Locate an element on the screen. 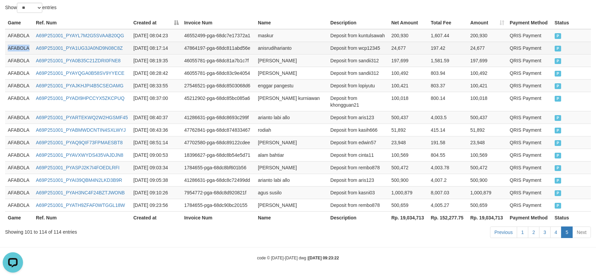 The height and width of the screenshot is (278, 596). td: 200,930 is located at coordinates (408, 36).